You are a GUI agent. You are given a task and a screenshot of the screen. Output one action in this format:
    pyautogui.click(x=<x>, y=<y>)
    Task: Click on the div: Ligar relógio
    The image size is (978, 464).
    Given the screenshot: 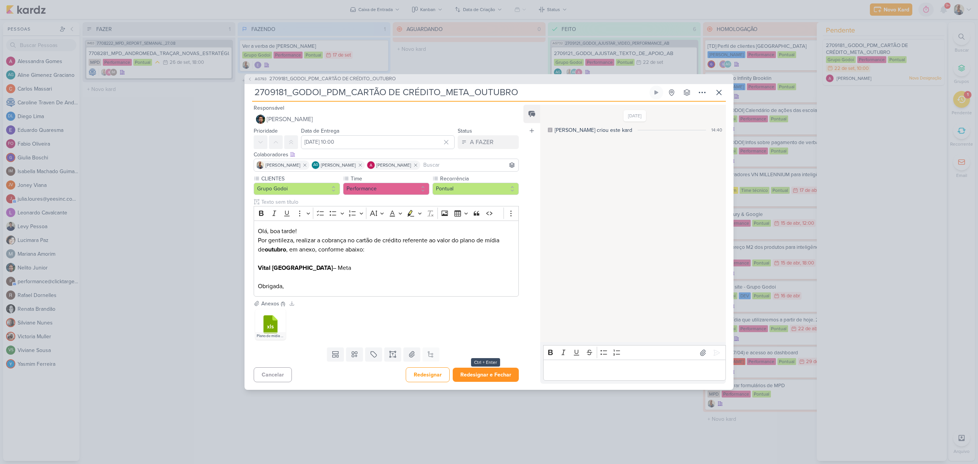 What is the action you would take?
    pyautogui.click(x=656, y=92)
    